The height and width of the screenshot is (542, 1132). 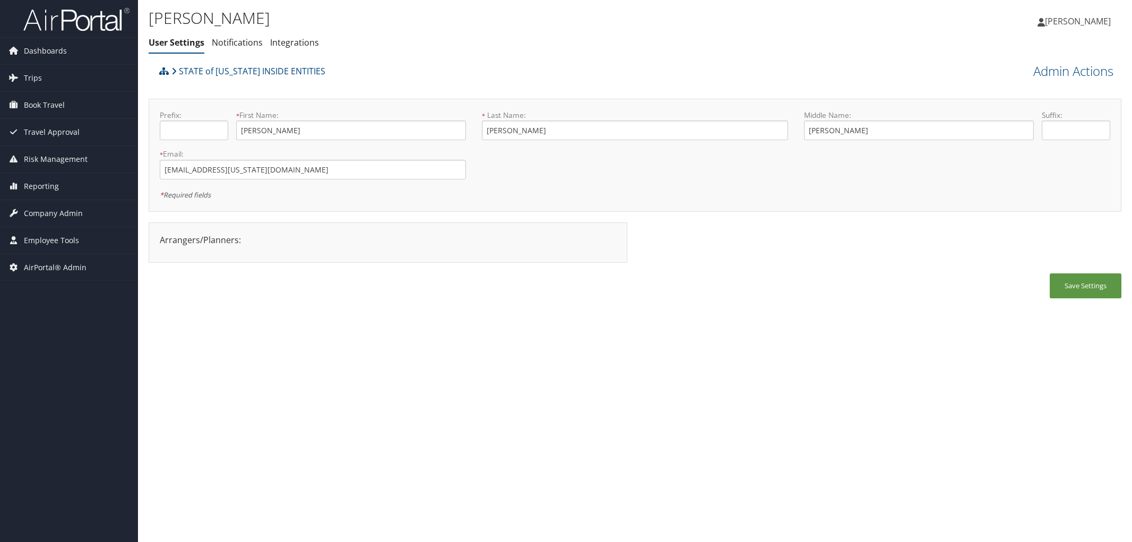 What do you see at coordinates (313, 154) in the screenshot?
I see `label: Email:` at bounding box center [313, 154].